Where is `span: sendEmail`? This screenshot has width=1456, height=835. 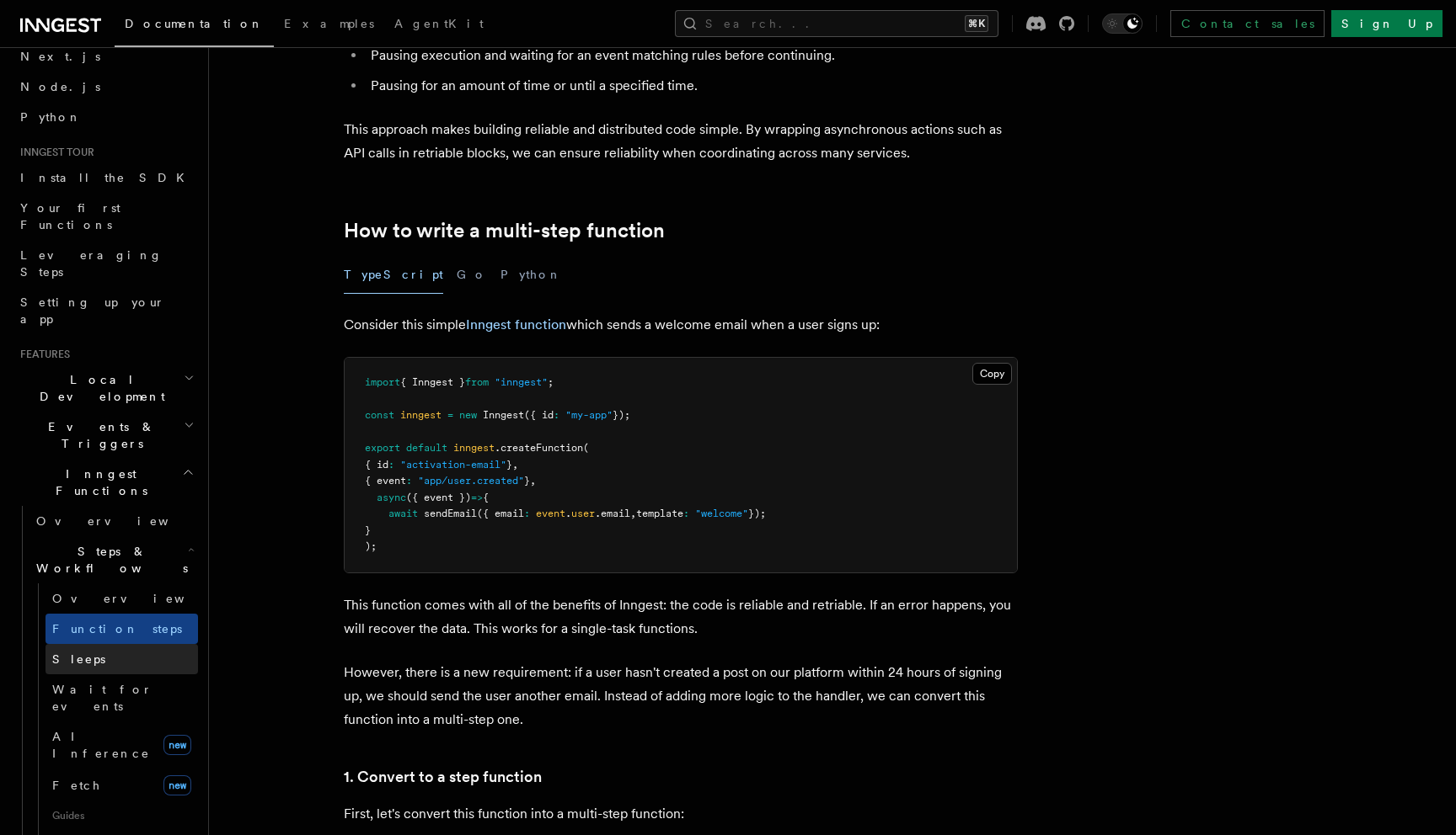
span: sendEmail is located at coordinates (450, 513).